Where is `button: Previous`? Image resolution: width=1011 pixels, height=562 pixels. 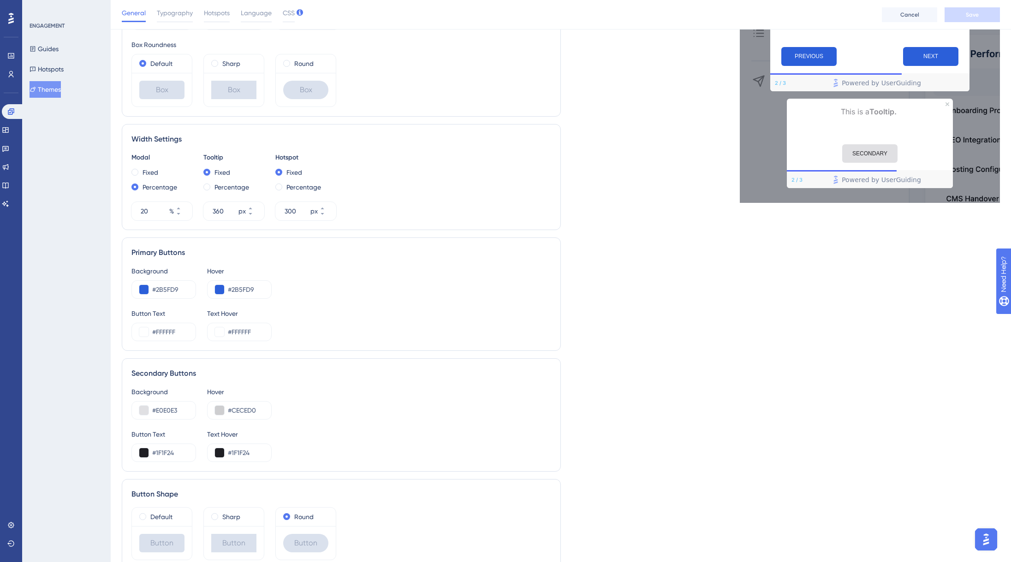 button: Previous is located at coordinates (809, 56).